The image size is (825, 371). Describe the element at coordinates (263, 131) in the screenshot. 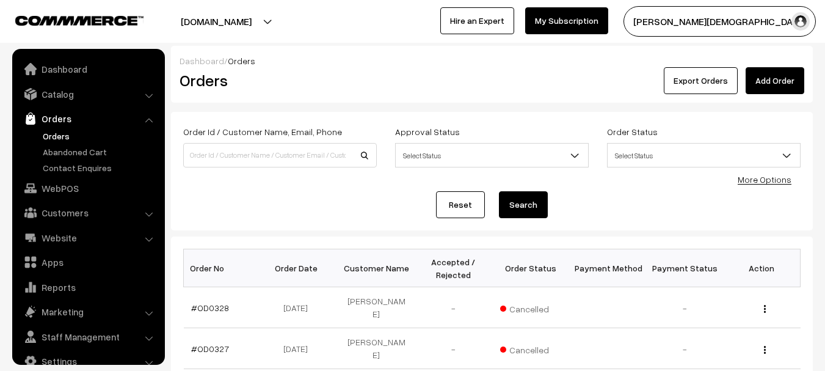

I see `label: Order Id / Customer Name, Email, Phone` at that location.